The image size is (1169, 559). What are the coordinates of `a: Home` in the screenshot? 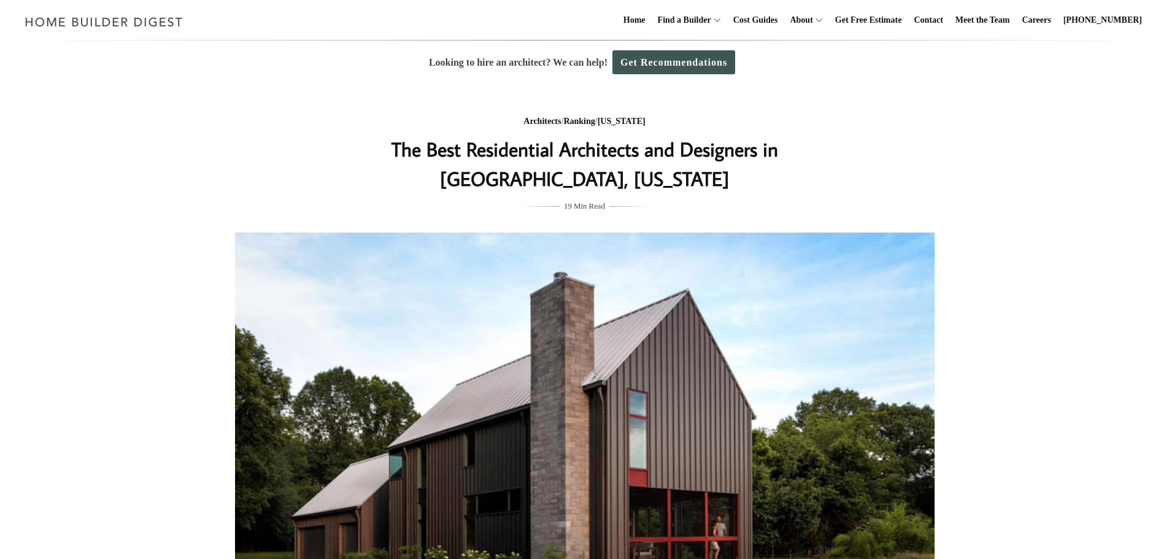 It's located at (634, 20).